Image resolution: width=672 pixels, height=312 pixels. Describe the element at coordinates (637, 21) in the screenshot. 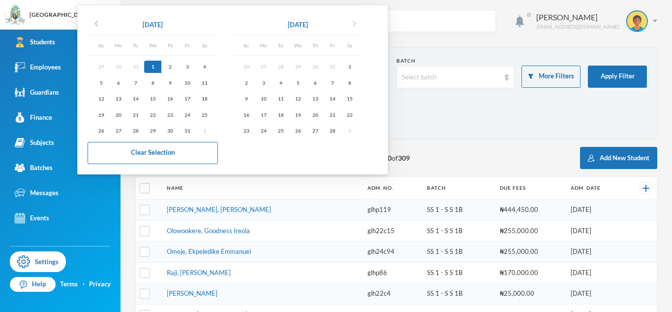

I see `img: STUDENT` at that location.